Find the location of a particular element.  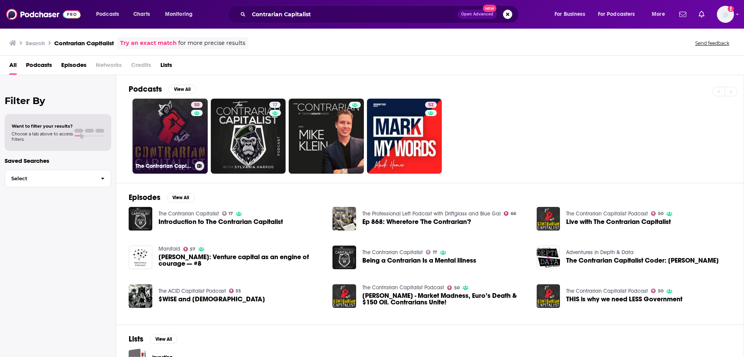

span: for more precise results is located at coordinates (211, 43).